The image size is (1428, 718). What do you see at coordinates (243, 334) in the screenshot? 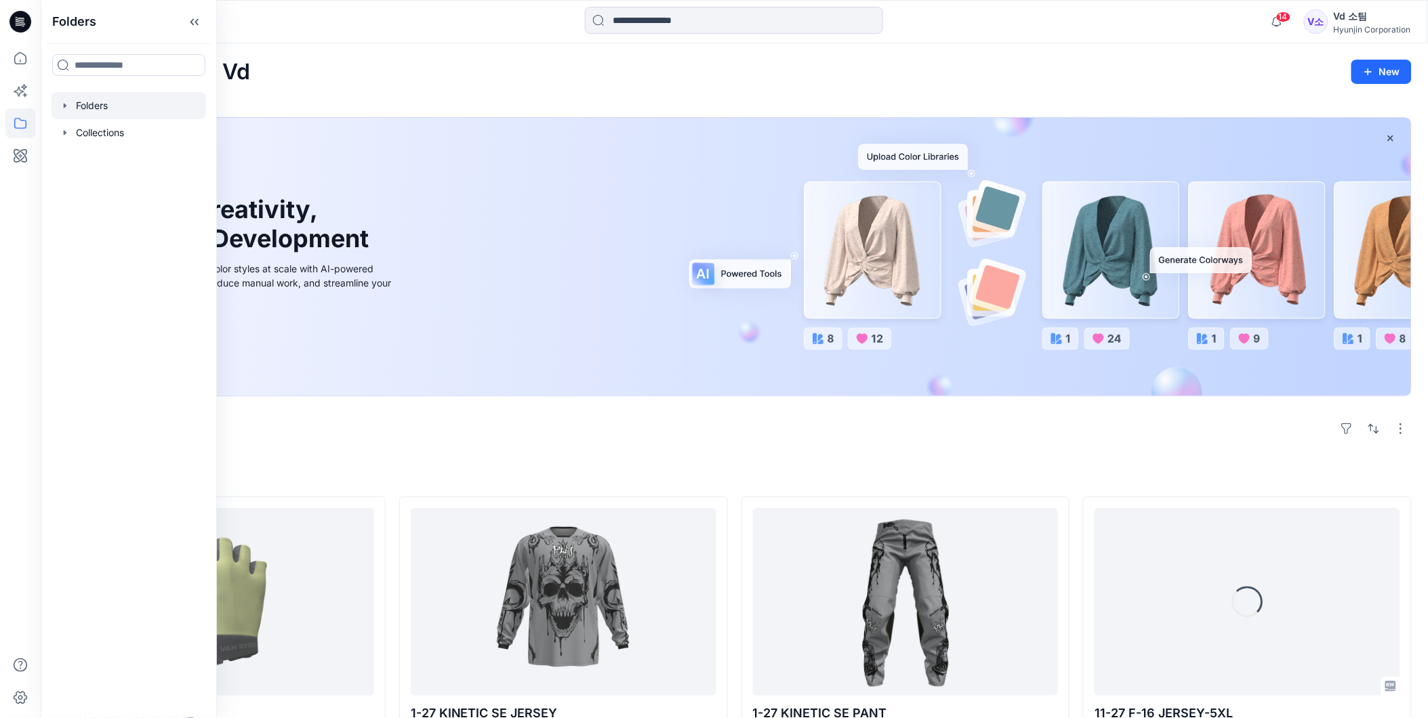
I see `a: Discover more` at bounding box center [243, 334].